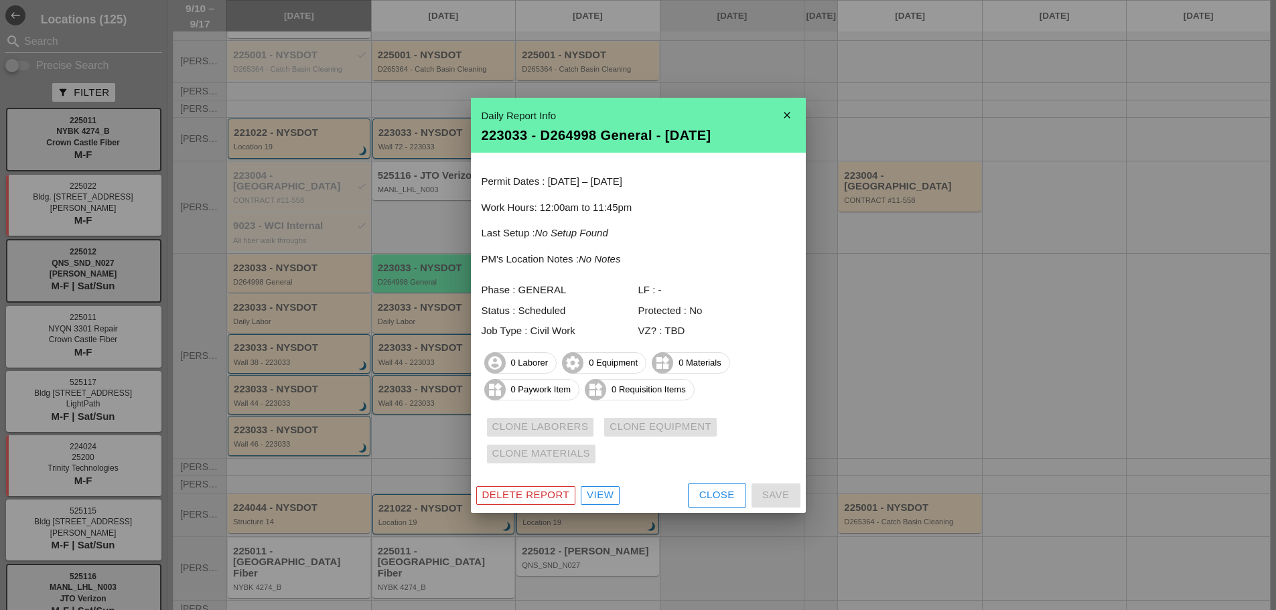  What do you see at coordinates (600, 495) in the screenshot?
I see `div: View` at bounding box center [600, 495].